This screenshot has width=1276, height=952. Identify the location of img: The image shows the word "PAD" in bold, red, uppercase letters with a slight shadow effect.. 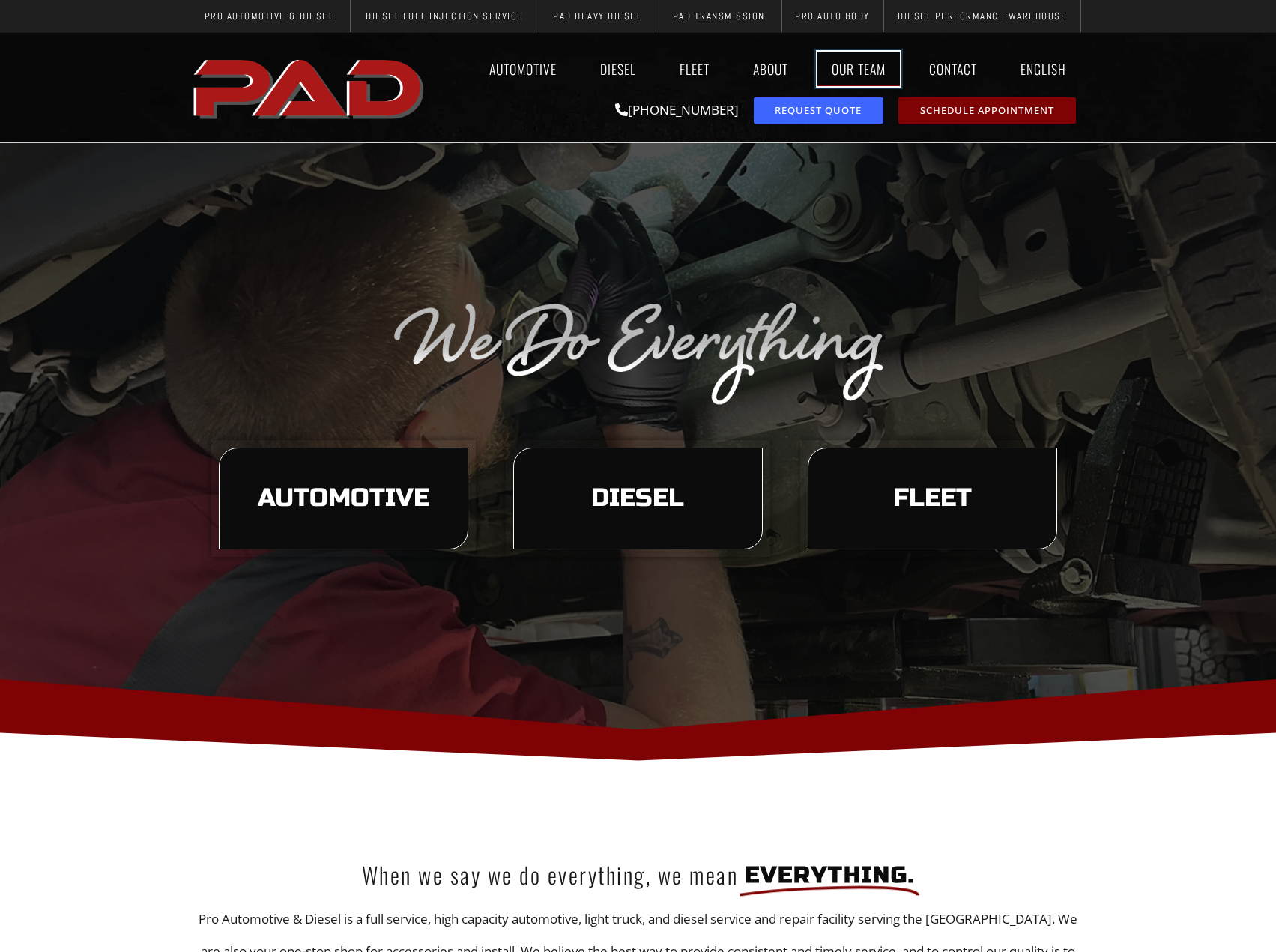
(310, 88).